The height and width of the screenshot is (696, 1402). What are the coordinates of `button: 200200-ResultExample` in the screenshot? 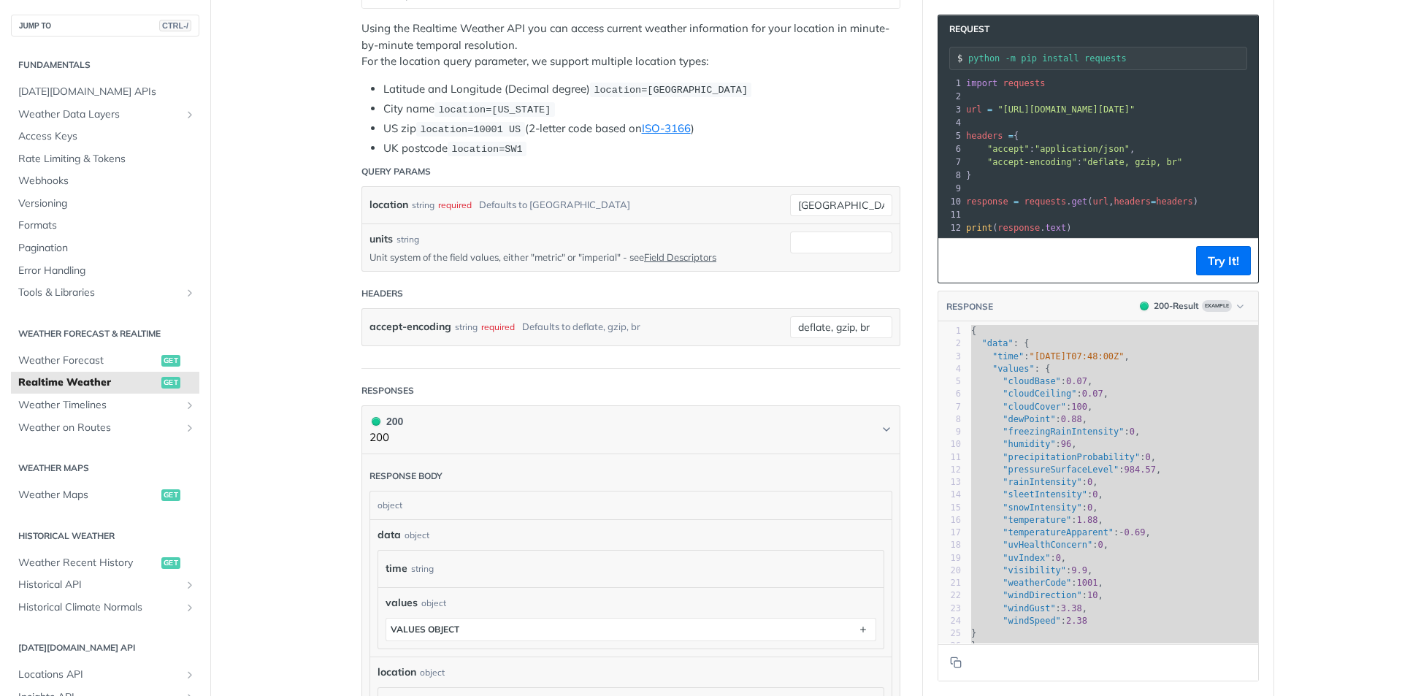 It's located at (1192, 306).